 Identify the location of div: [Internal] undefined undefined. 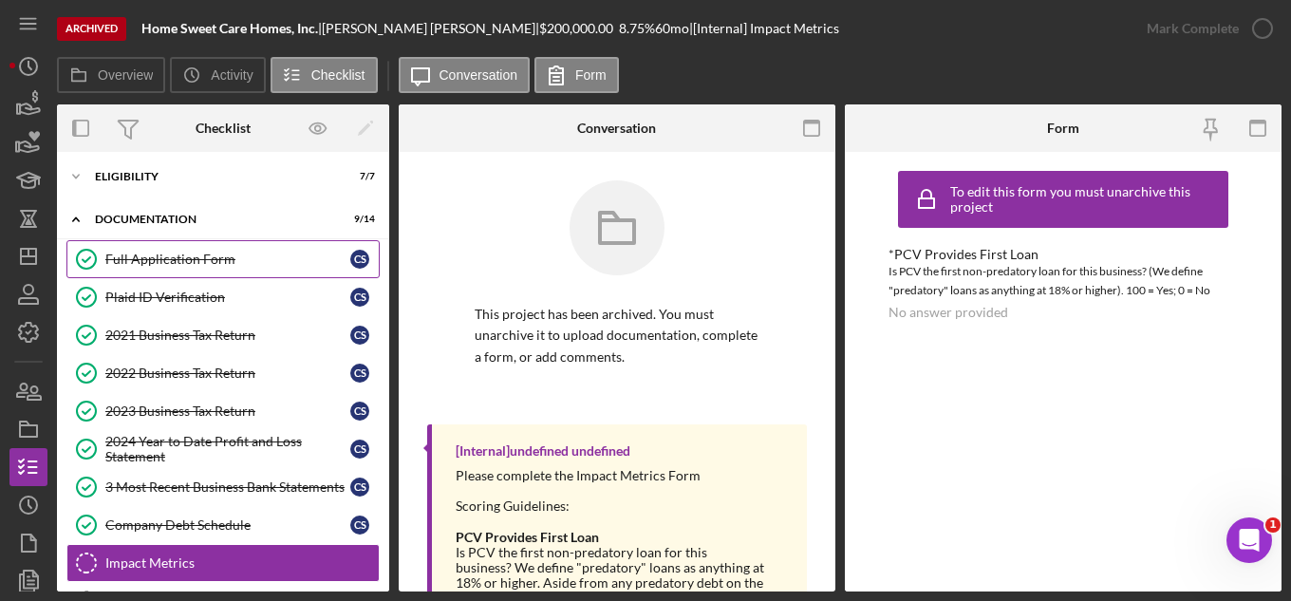
(543, 451).